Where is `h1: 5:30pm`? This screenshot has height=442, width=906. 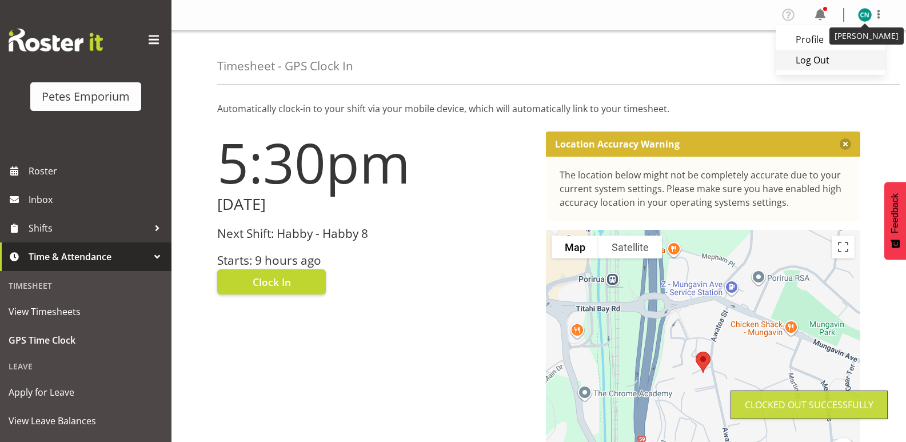 h1: 5:30pm is located at coordinates (374, 162).